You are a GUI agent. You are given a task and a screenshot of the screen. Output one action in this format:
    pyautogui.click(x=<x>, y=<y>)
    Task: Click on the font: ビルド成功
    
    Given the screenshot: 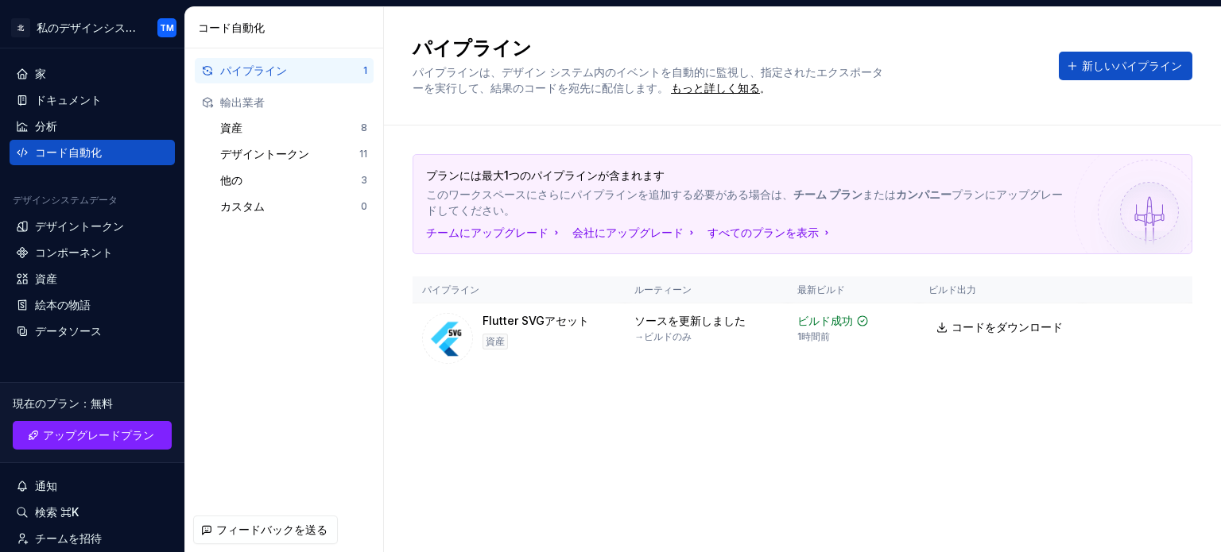 What is the action you would take?
    pyautogui.click(x=825, y=320)
    